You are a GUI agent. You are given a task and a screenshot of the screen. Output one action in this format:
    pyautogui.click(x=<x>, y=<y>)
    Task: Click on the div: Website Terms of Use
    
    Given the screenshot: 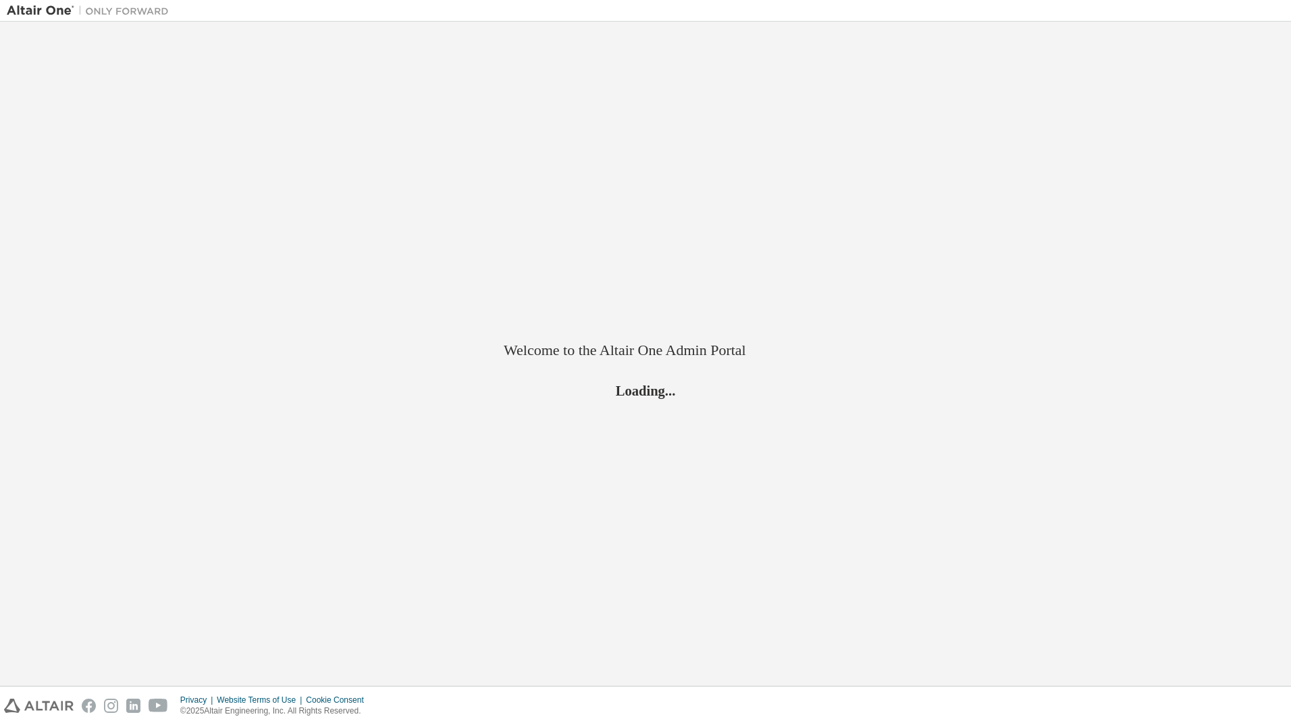 What is the action you would take?
    pyautogui.click(x=261, y=700)
    